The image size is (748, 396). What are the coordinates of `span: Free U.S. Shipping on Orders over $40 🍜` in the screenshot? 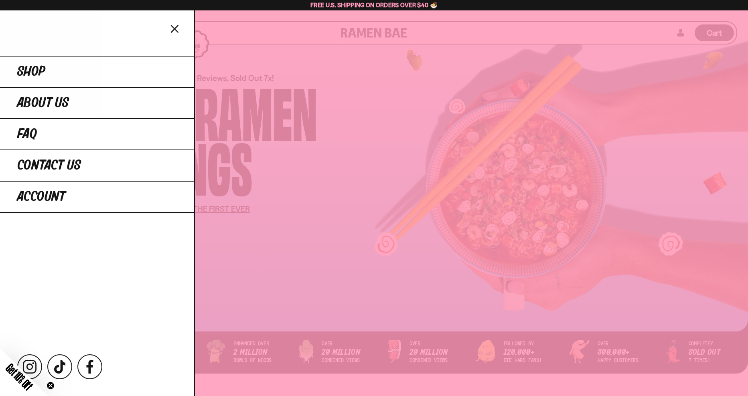 It's located at (374, 5).